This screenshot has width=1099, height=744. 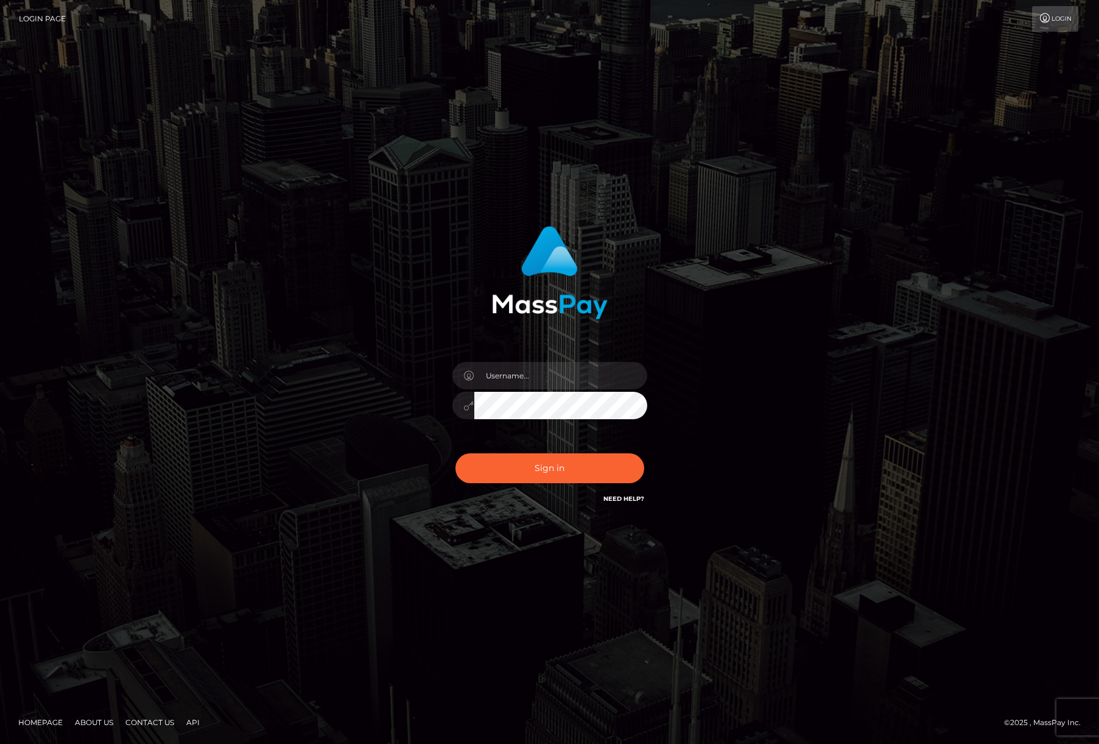 I want to click on img: MassPay Login, so click(x=550, y=272).